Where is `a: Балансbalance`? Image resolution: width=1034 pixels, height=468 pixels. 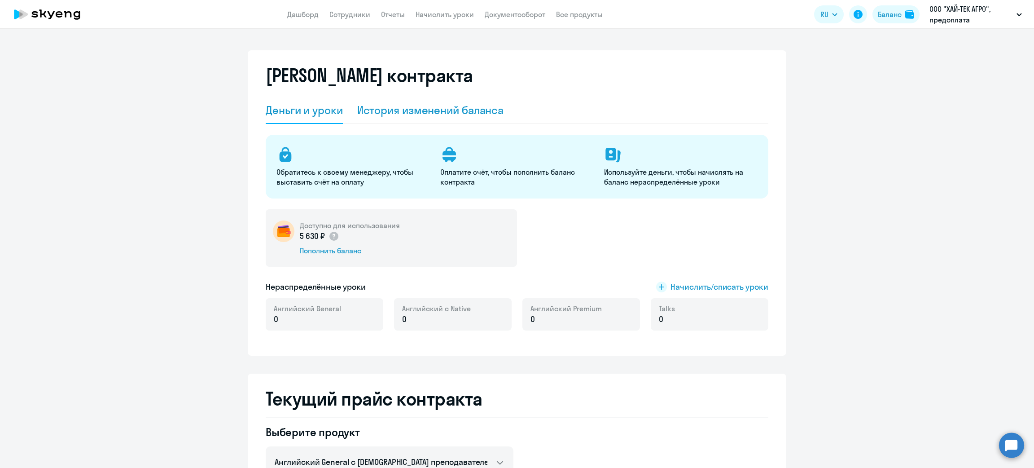 a: Балансbalance is located at coordinates (896, 14).